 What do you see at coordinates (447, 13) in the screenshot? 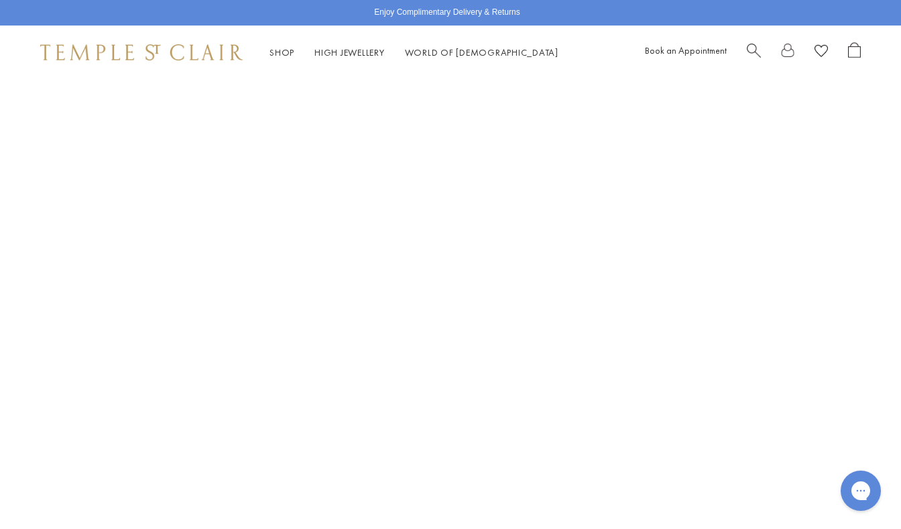
I see `p: Enjoy Complimentary Delivery & Returns` at bounding box center [447, 13].